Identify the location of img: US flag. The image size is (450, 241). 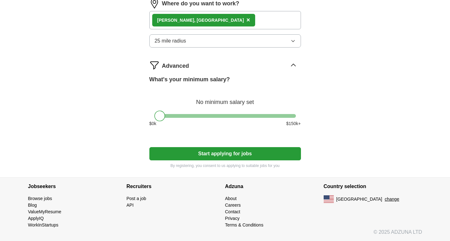
(328, 199).